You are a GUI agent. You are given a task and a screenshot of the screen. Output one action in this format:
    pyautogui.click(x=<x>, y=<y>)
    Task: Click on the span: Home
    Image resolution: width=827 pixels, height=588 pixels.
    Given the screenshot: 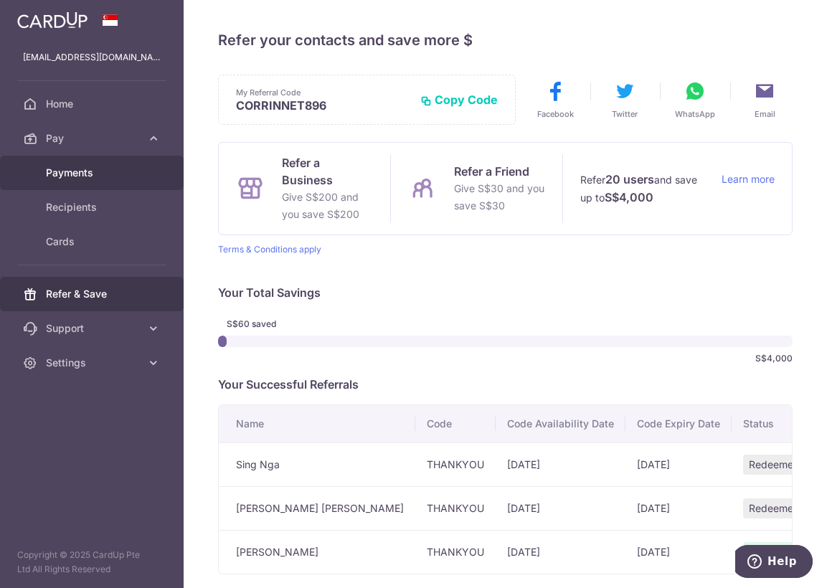 What is the action you would take?
    pyautogui.click(x=93, y=104)
    